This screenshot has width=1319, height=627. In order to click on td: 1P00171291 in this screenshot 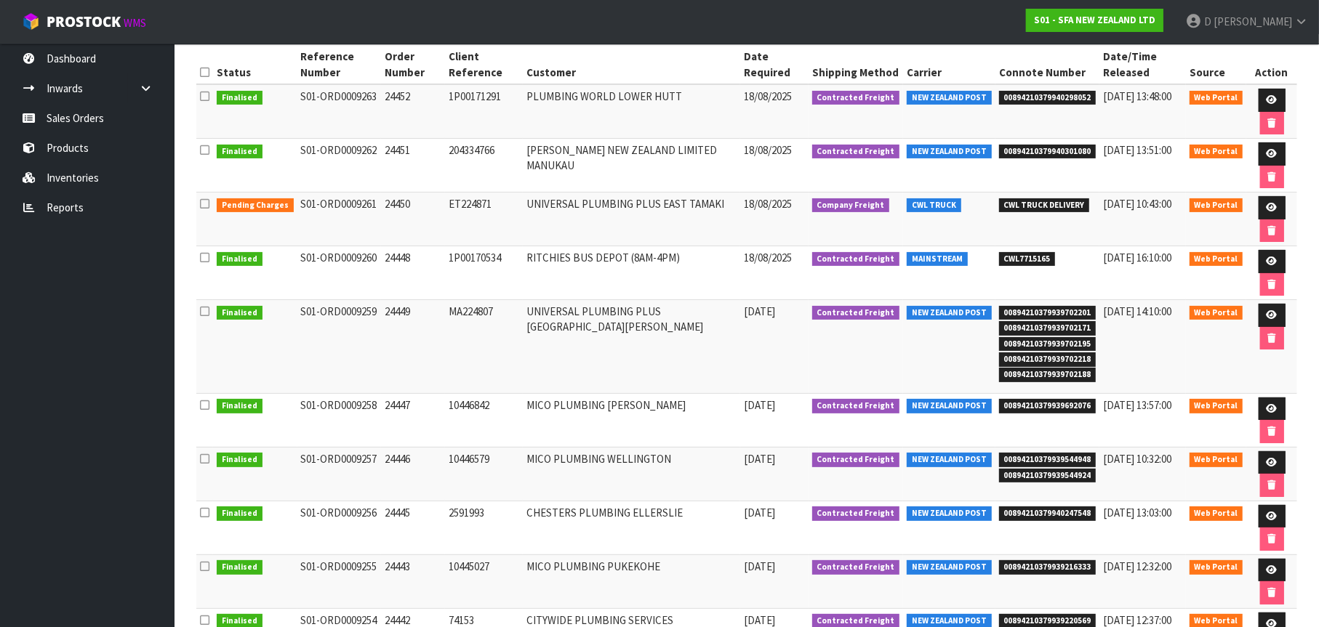, I will do `click(483, 111)`.